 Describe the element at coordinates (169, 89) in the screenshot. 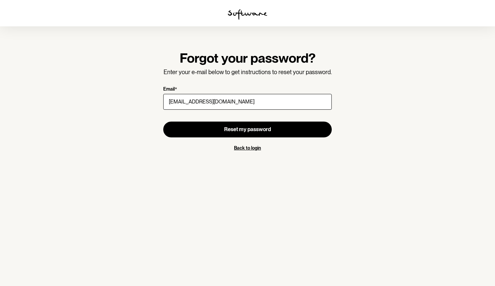

I see `p: Email` at that location.